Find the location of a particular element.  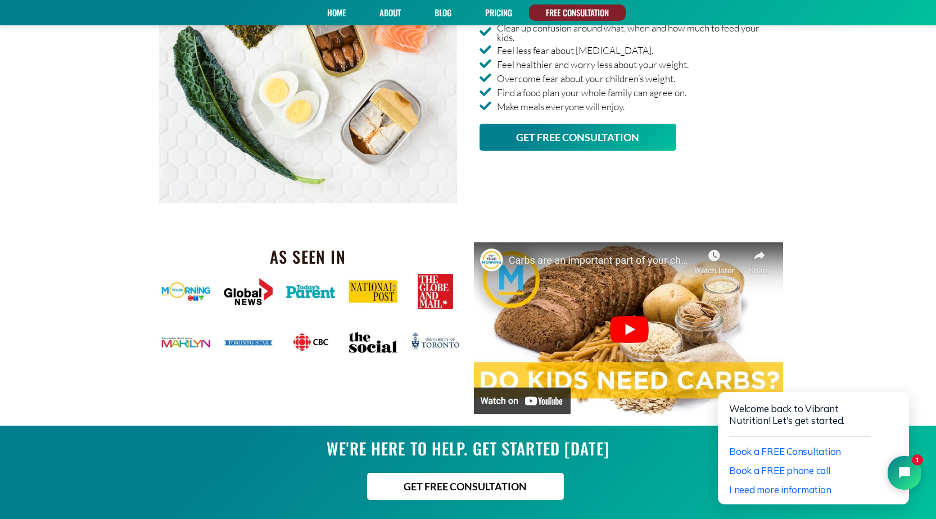

a: FREE CONSULTATION is located at coordinates (578, 12).